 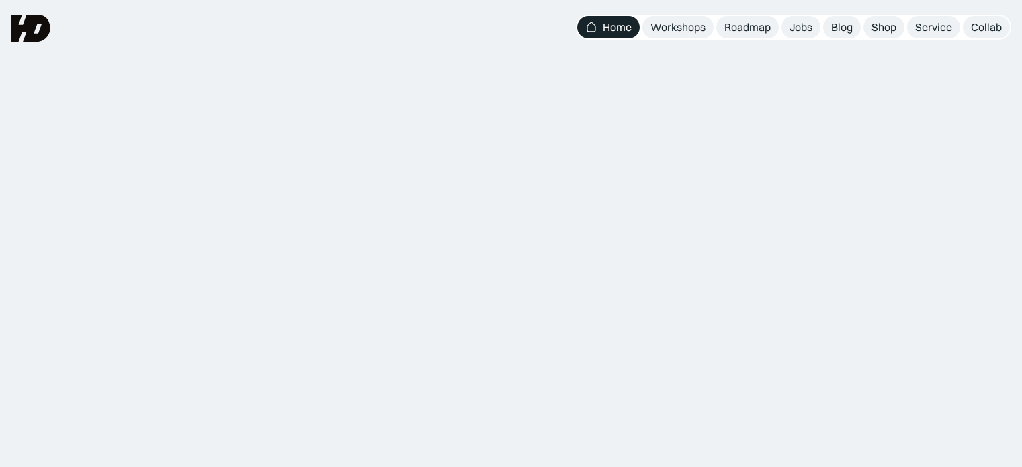 What do you see at coordinates (842, 27) in the screenshot?
I see `a: Blog` at bounding box center [842, 27].